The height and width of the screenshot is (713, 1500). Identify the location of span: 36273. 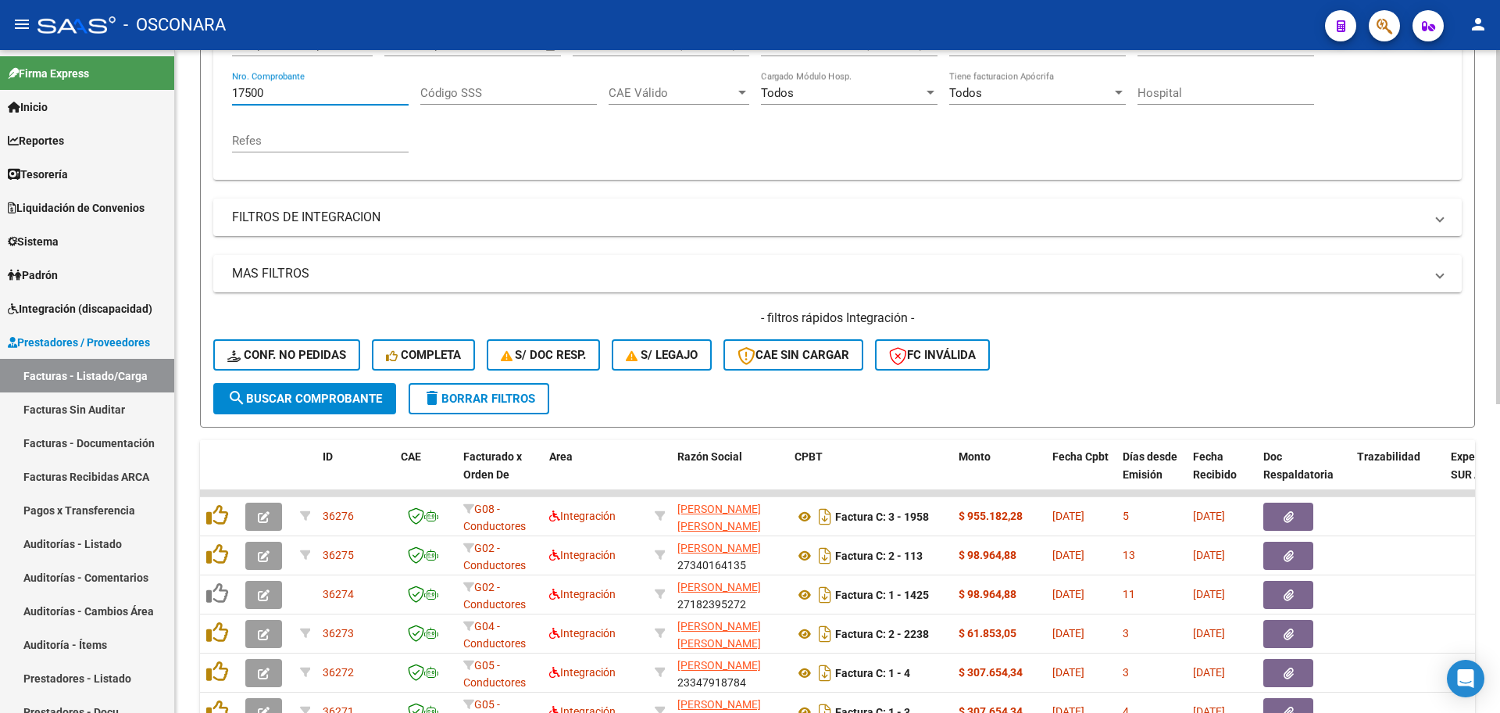
(338, 633).